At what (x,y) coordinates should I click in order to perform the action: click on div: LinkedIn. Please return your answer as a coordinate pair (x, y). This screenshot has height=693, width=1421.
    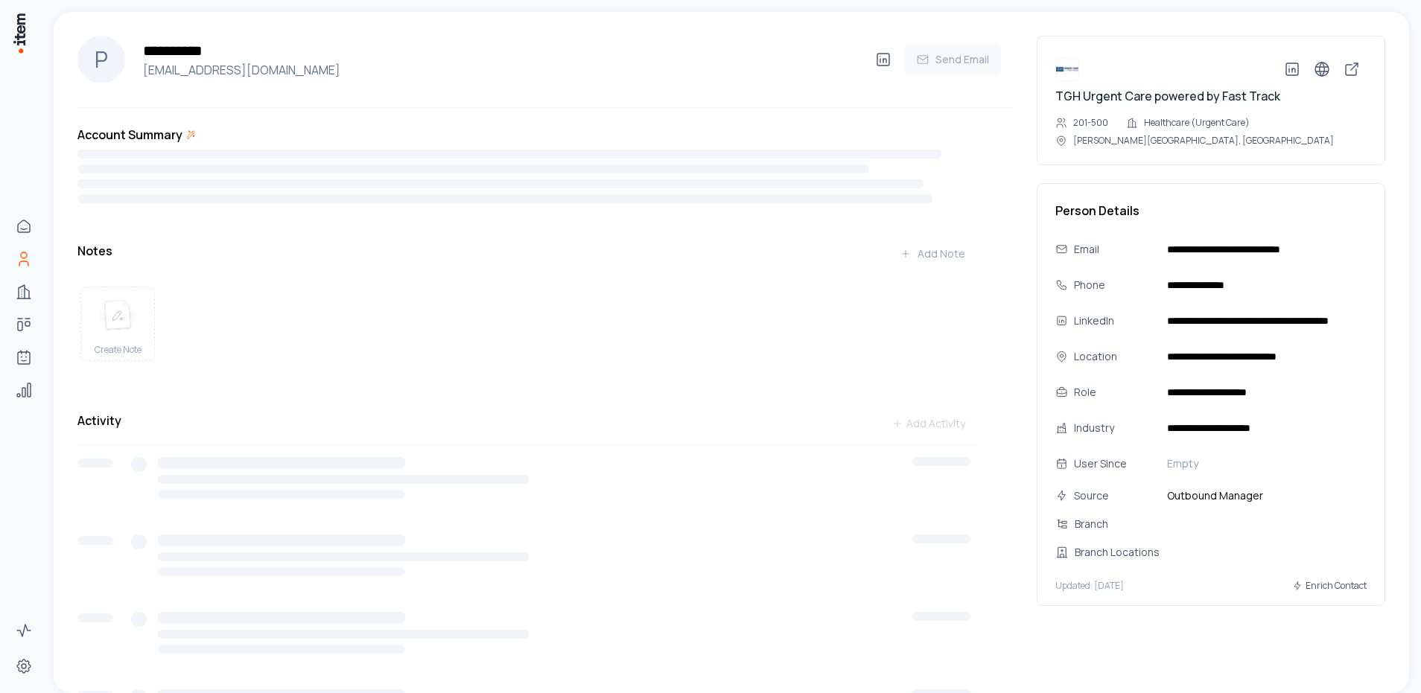
    Looking at the image, I should click on (1114, 321).